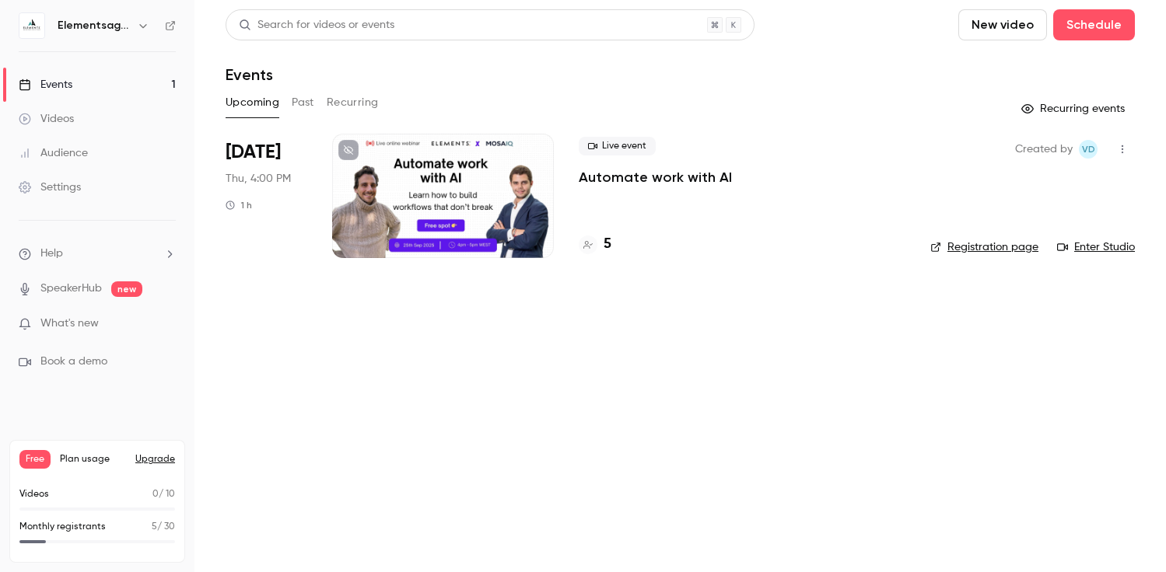 The image size is (1166, 572). I want to click on a: Automate work with AI, so click(655, 177).